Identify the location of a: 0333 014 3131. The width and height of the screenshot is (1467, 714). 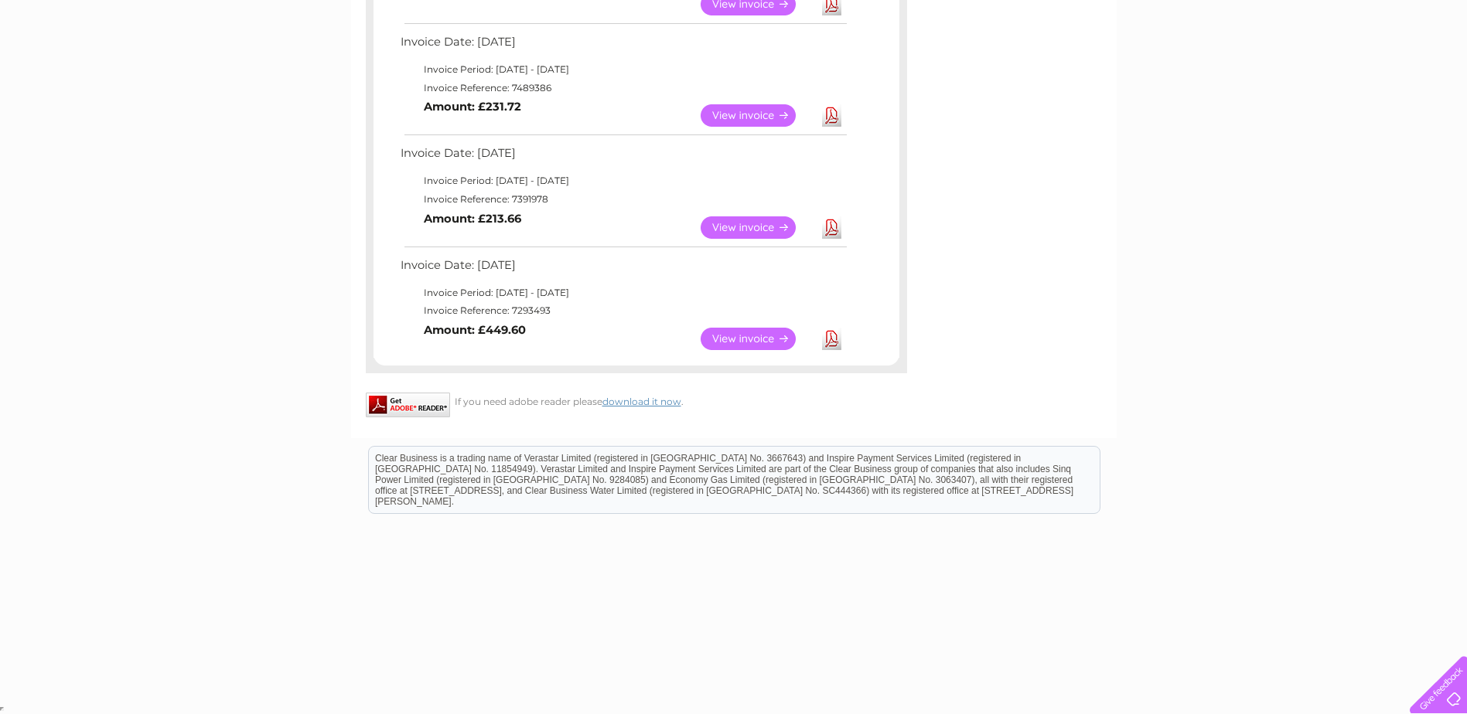
(1228, 17).